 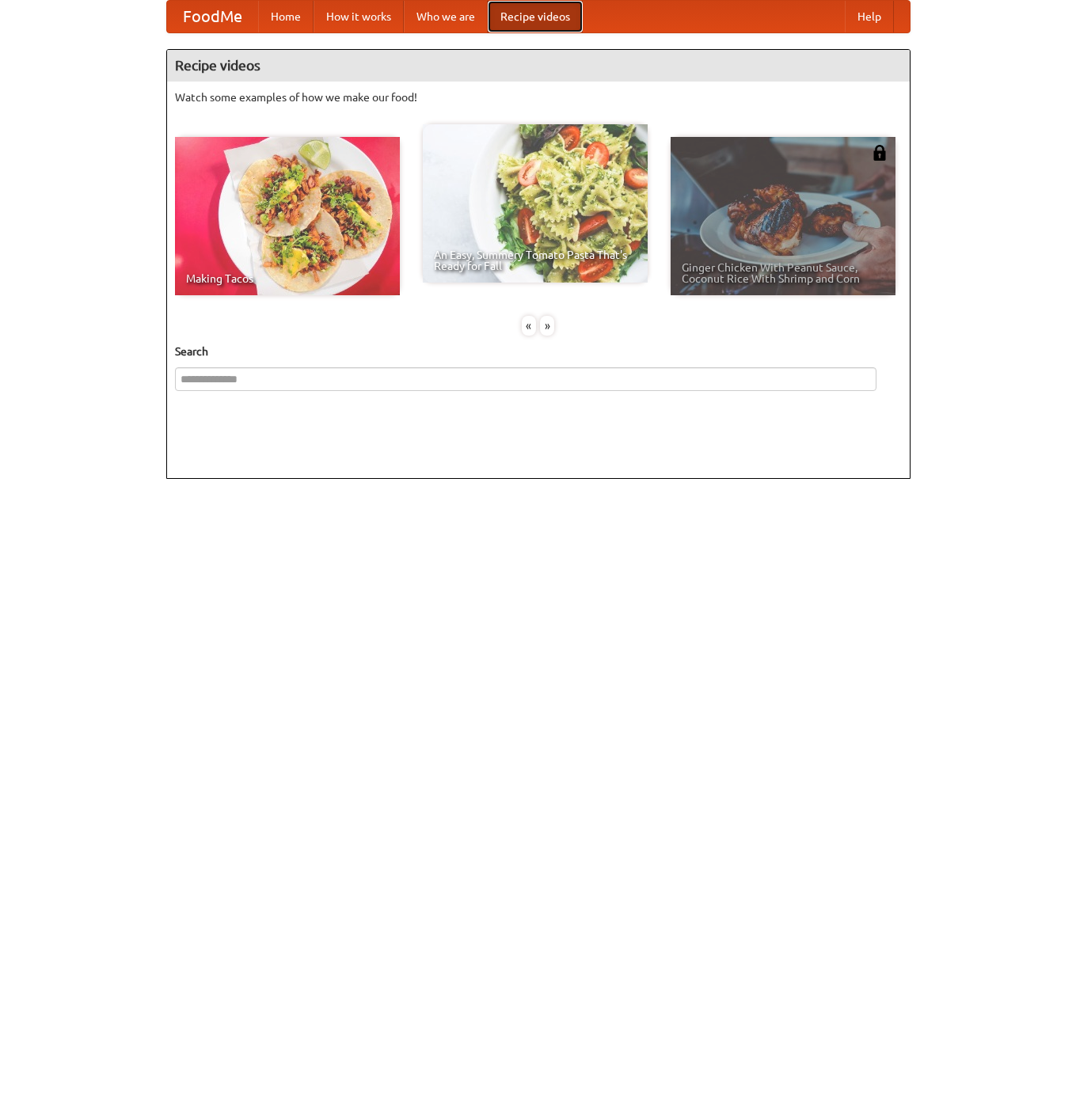 I want to click on a: An Easy, Summery Tomato Pasta That's Ready for Fall, so click(x=535, y=203).